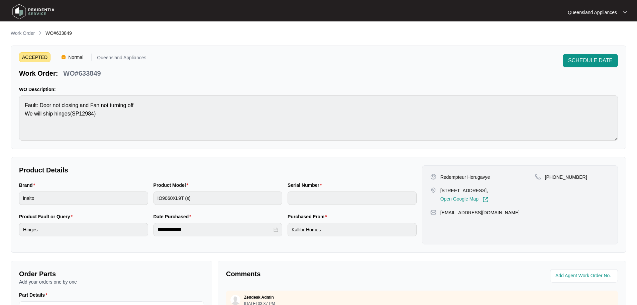  What do you see at coordinates (625, 12) in the screenshot?
I see `img: dropdown arrow` at bounding box center [625, 12].